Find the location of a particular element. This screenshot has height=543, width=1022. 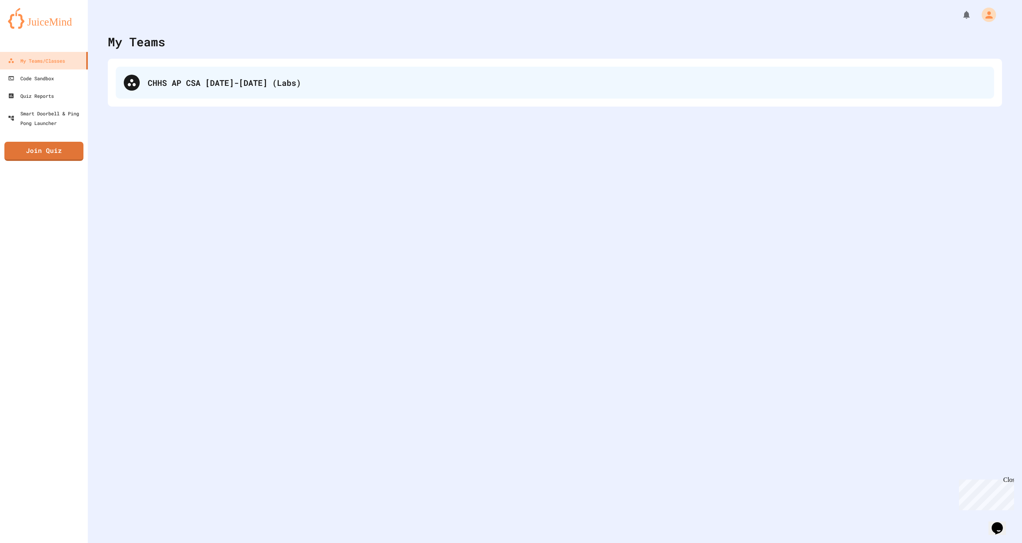

a: Join Quiz is located at coordinates (44, 151).